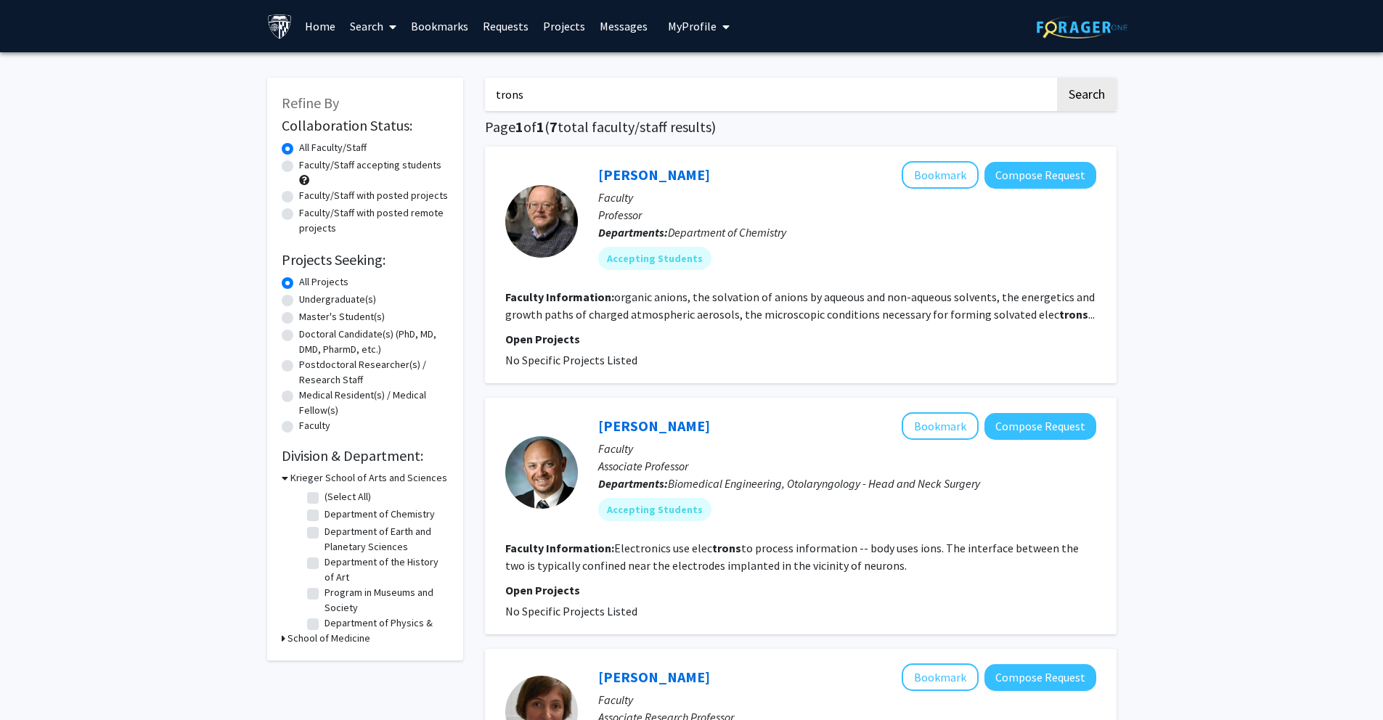 The height and width of the screenshot is (720, 1383). I want to click on label: Doctoral Candidate(s) (PhD, MD, DMD, PharmD, etc.), so click(374, 342).